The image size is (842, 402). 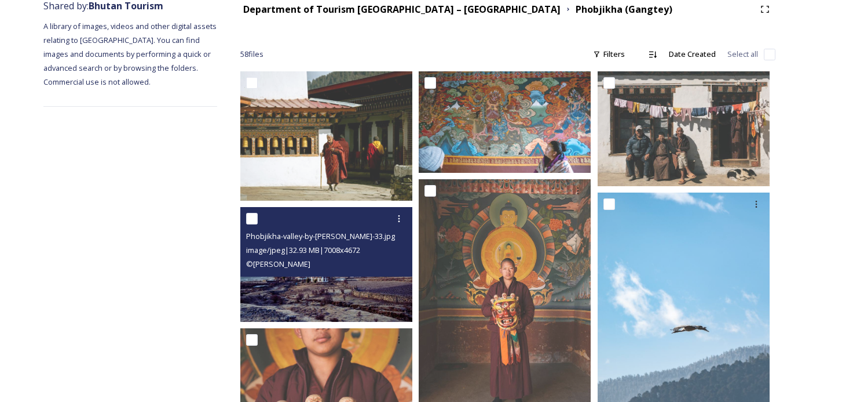 I want to click on span: image/jpeg | 32.93 MB | 7008 x 4672, so click(x=303, y=250).